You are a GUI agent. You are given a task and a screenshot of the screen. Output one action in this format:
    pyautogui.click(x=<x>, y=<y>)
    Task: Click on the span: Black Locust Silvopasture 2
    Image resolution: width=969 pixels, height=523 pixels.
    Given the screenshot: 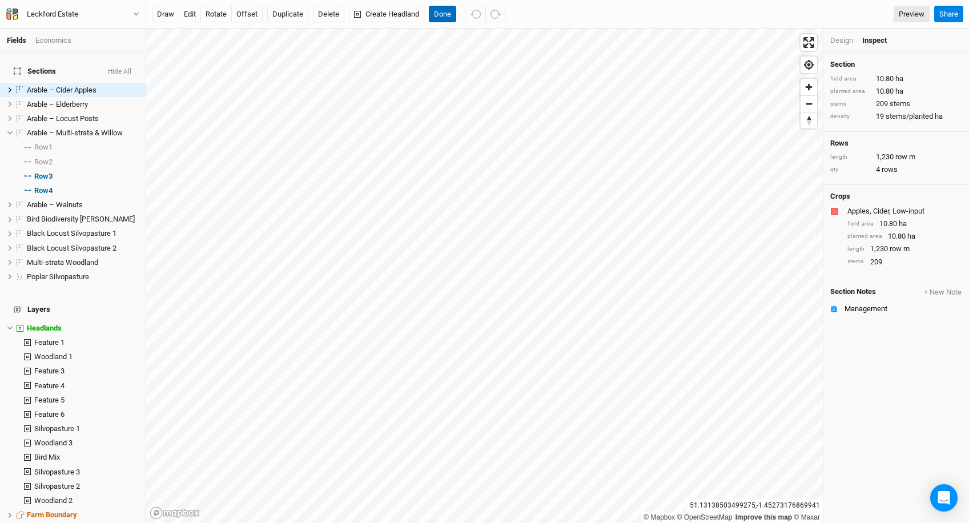 What is the action you would take?
    pyautogui.click(x=71, y=248)
    